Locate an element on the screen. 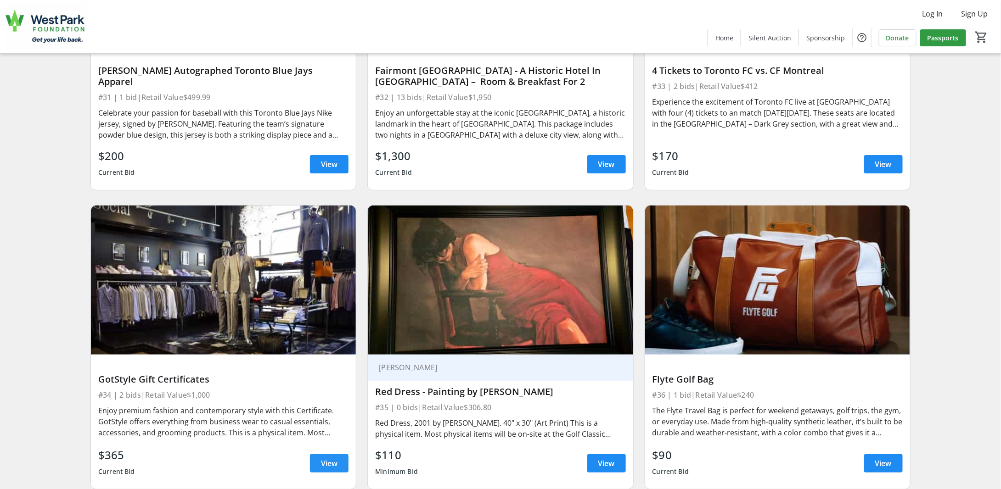 This screenshot has width=1001, height=489. div: $365 is located at coordinates (117, 455).